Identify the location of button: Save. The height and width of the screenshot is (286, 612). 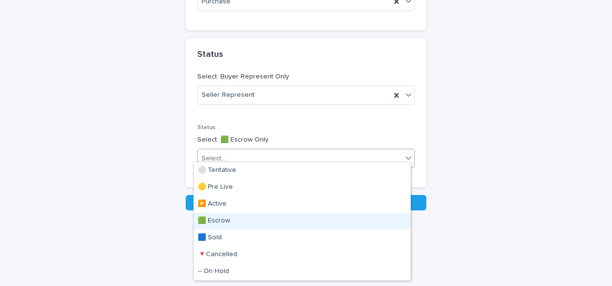
(306, 203).